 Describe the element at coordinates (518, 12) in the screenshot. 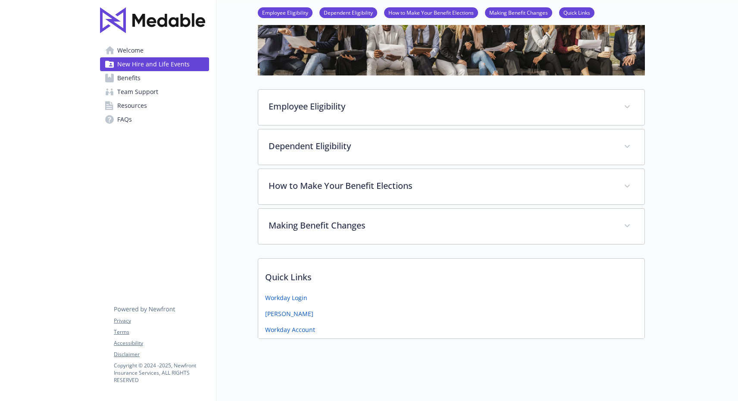

I see `a: Making Benefit Changes` at that location.